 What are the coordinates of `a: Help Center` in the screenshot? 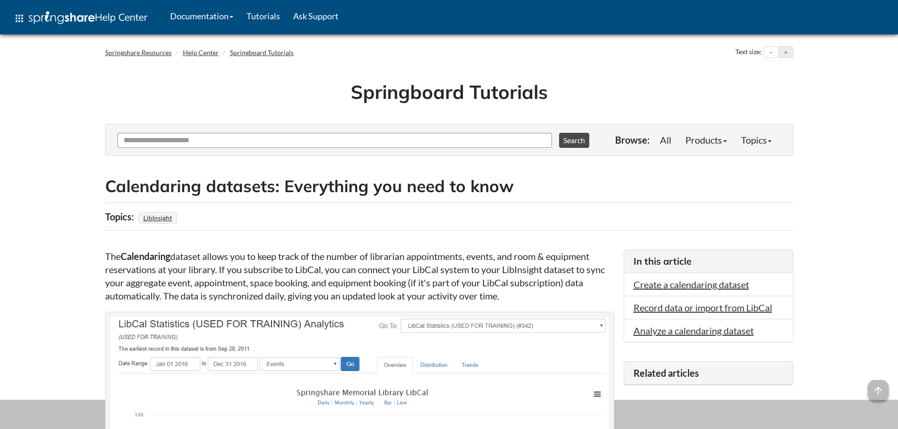 It's located at (201, 52).